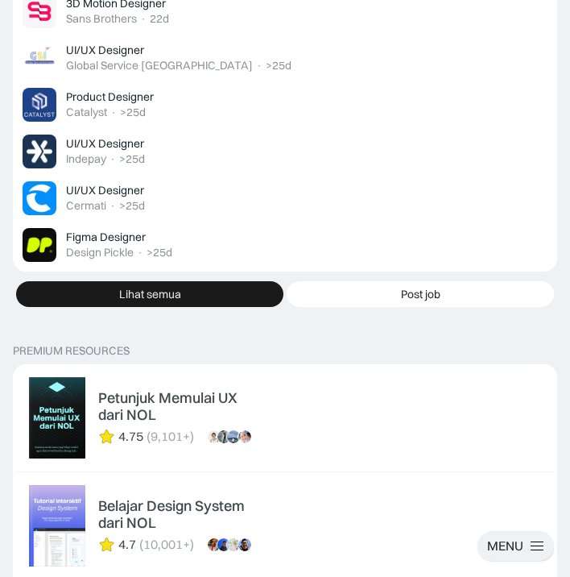 The image size is (570, 577). I want to click on div: 22d, so click(160, 19).